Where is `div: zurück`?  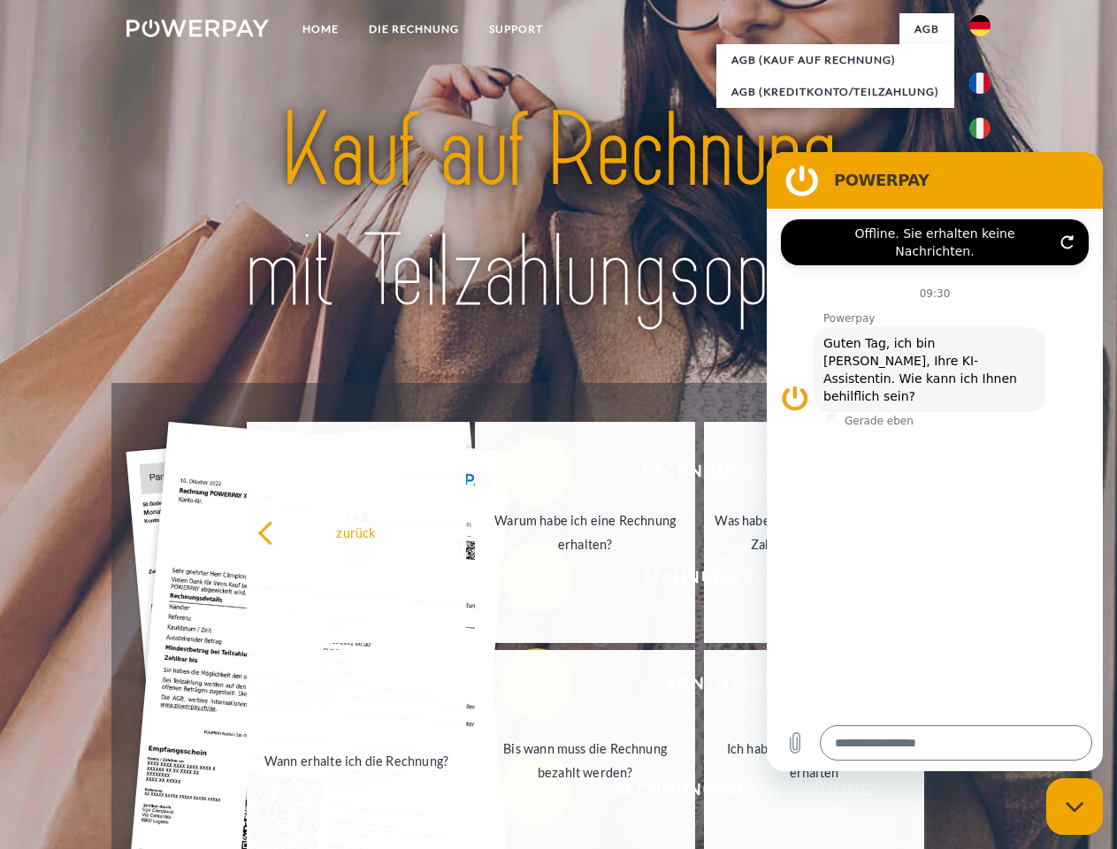
div: zurück is located at coordinates (357, 532).